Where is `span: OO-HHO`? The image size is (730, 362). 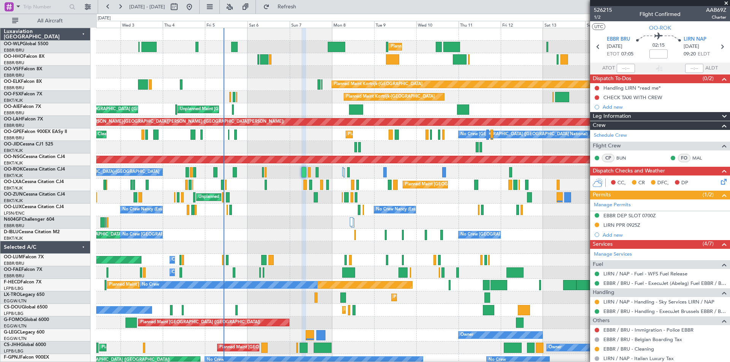
span: OO-HHO is located at coordinates (14, 57).